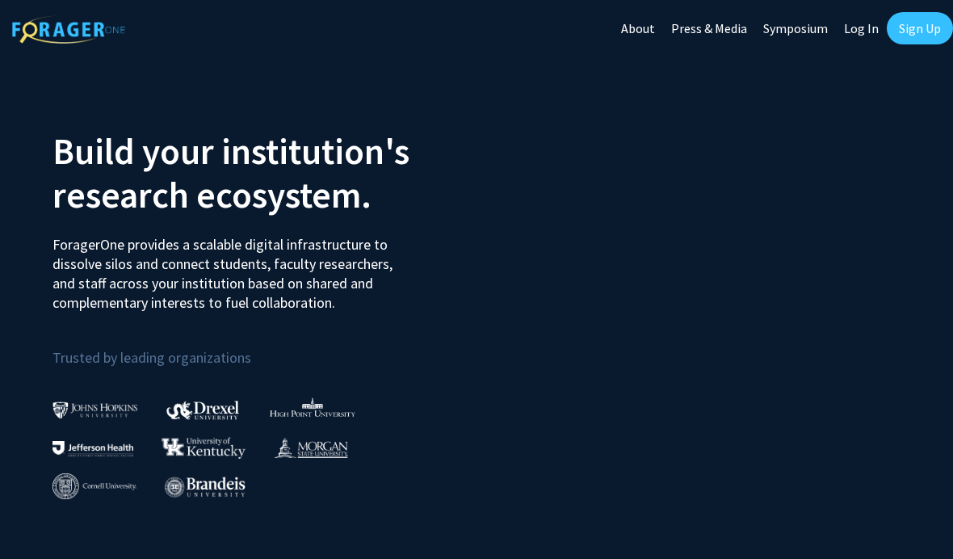 Image resolution: width=953 pixels, height=559 pixels. Describe the element at coordinates (233, 267) in the screenshot. I see `p: ForagerOne provides a scalable digital infrastructure to dissolve silos and connect students, fac...` at that location.